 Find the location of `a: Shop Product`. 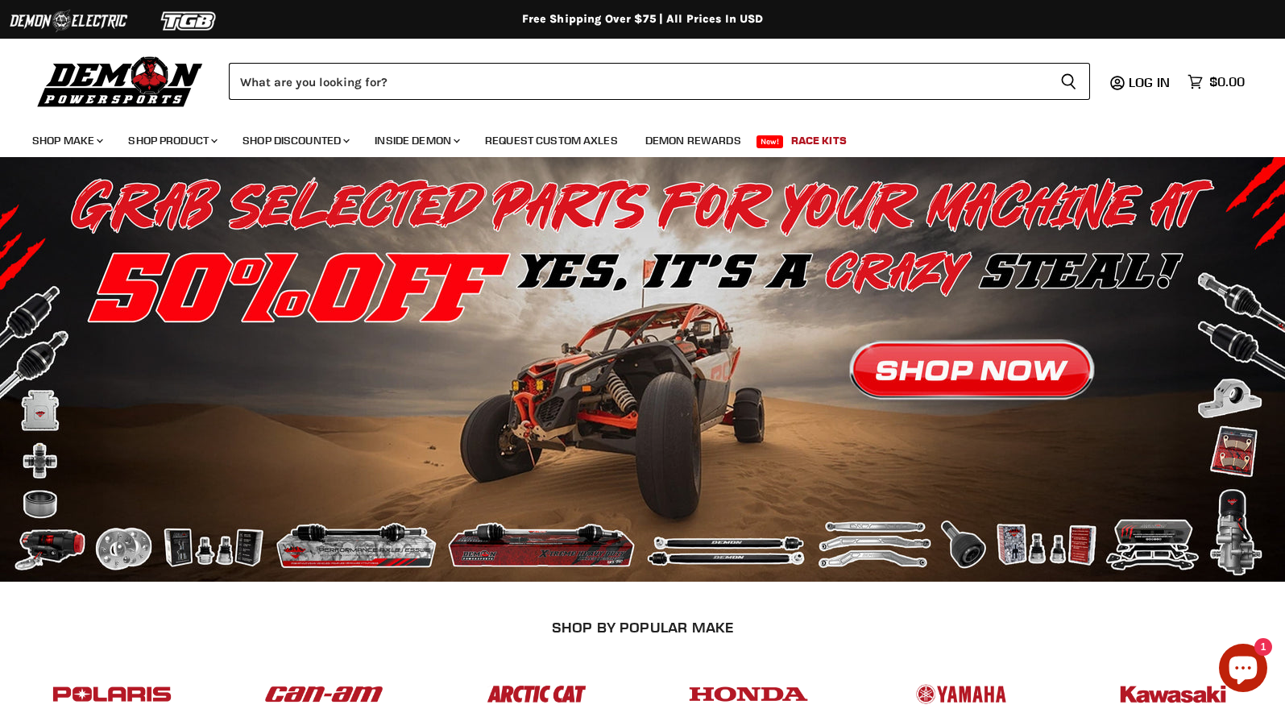

a: Shop Product is located at coordinates (172, 140).